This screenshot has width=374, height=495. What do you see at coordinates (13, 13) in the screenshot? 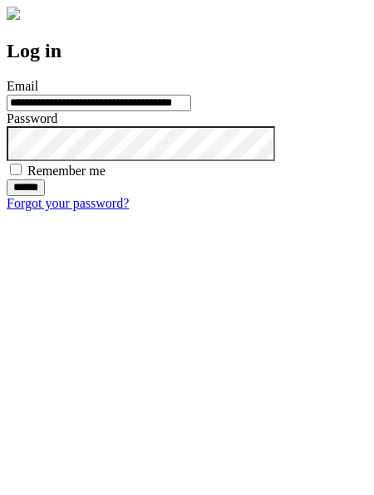
I see `img: logo-4e3dc11c47720685a147b03b5a06dd966a58ff35d612b21f08c02c0306f2b779.png` at bounding box center [13, 13].